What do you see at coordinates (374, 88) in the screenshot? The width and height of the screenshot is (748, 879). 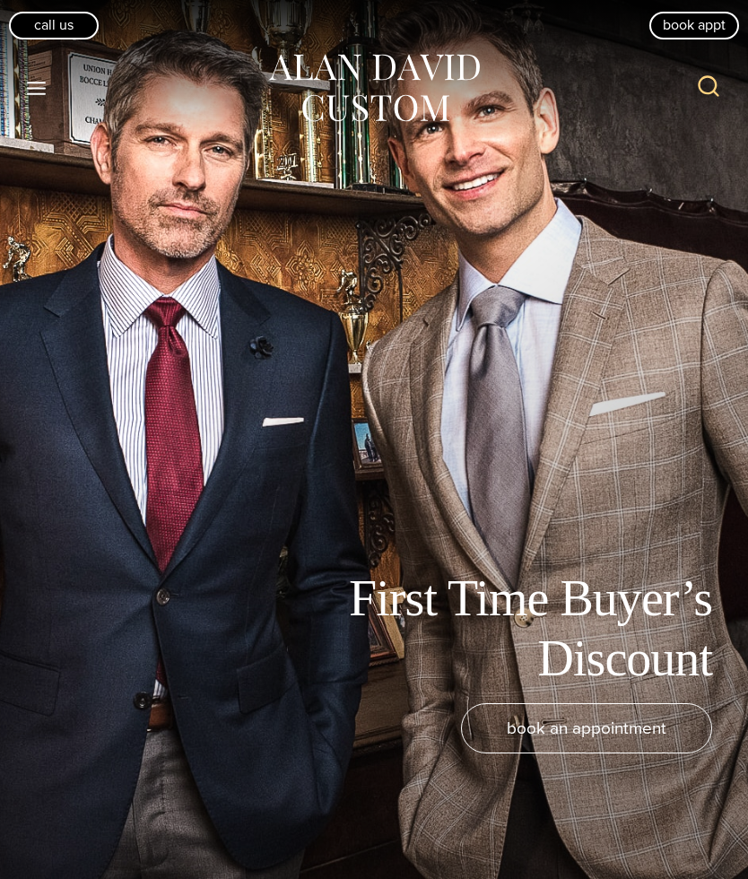 I see `img: Alan David Custom` at bounding box center [374, 88].